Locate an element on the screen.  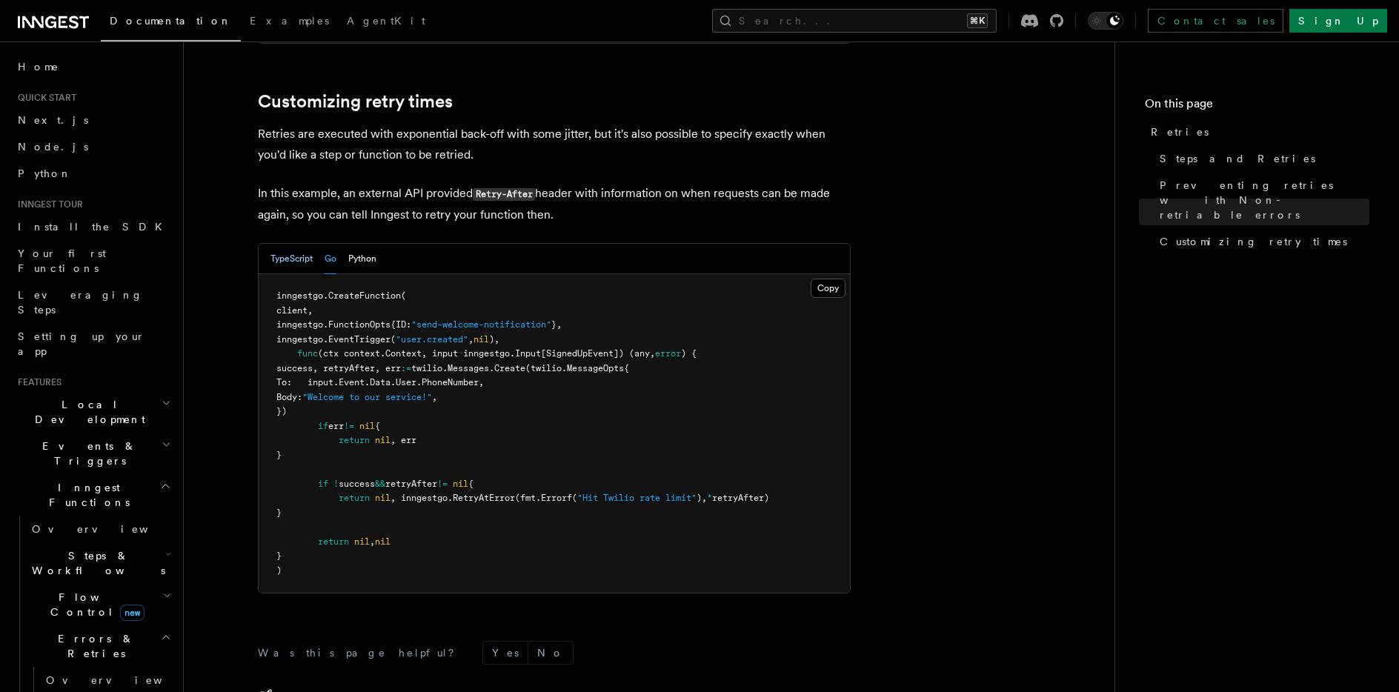
span: Customizing retry times is located at coordinates (1253, 242).